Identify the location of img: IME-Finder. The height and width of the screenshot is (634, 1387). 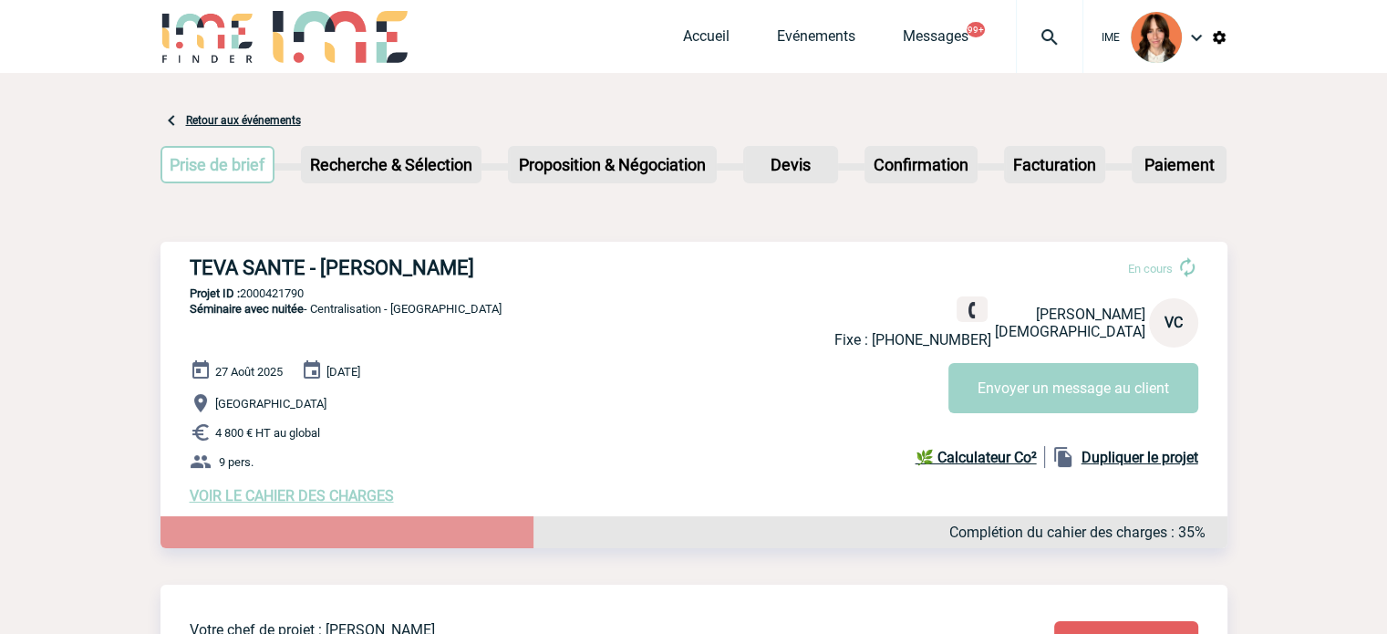
(208, 36).